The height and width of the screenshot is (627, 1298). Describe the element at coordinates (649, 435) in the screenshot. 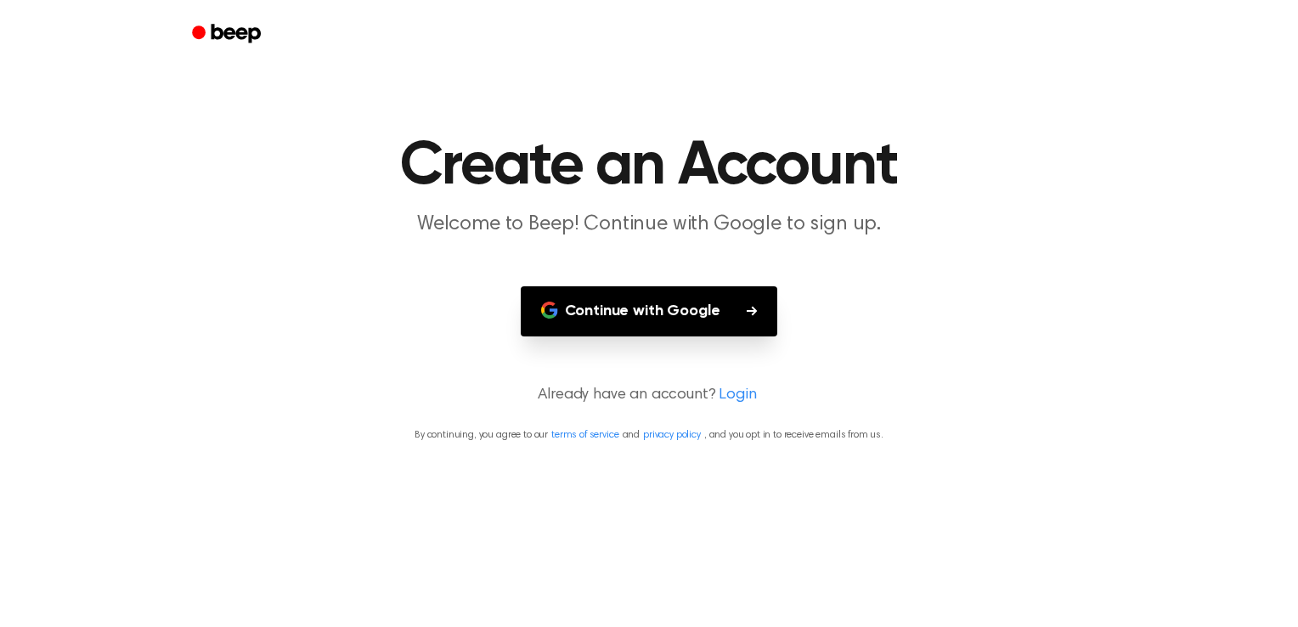

I see `p: By continuing, you agree to our and , and you opt in to receive emails from us.` at that location.